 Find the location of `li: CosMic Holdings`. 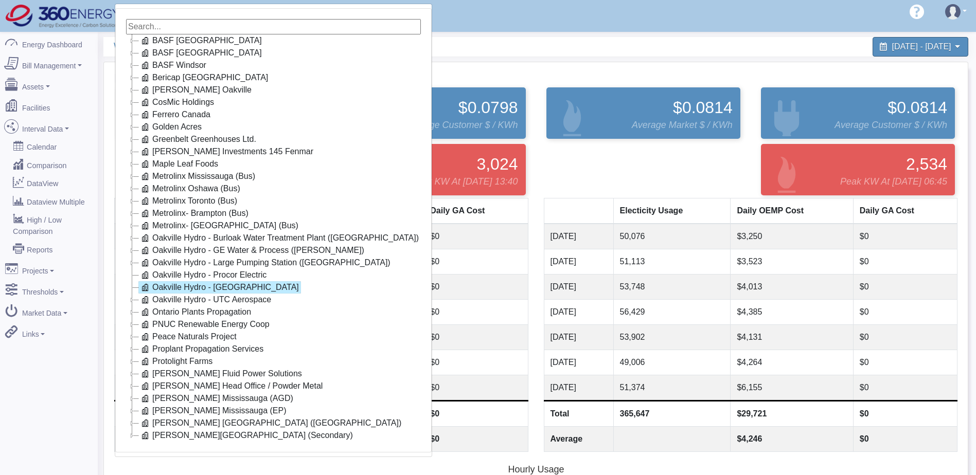

li: CosMic Holdings is located at coordinates (273, 102).